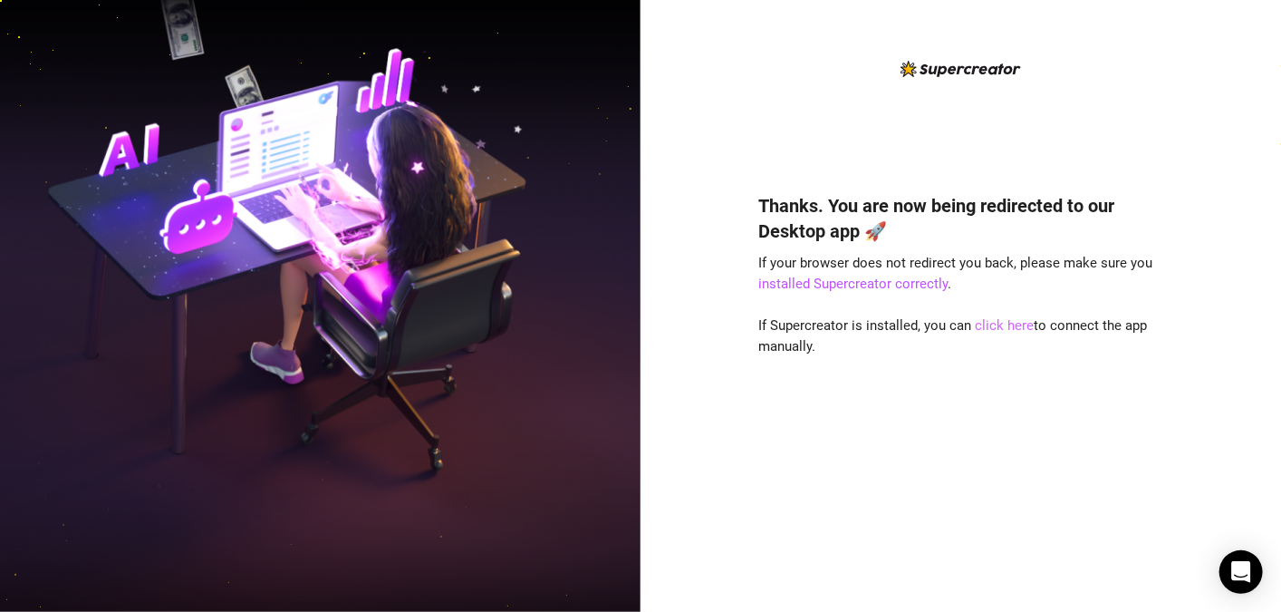 Image resolution: width=1281 pixels, height=612 pixels. I want to click on a: click here, so click(1005, 325).